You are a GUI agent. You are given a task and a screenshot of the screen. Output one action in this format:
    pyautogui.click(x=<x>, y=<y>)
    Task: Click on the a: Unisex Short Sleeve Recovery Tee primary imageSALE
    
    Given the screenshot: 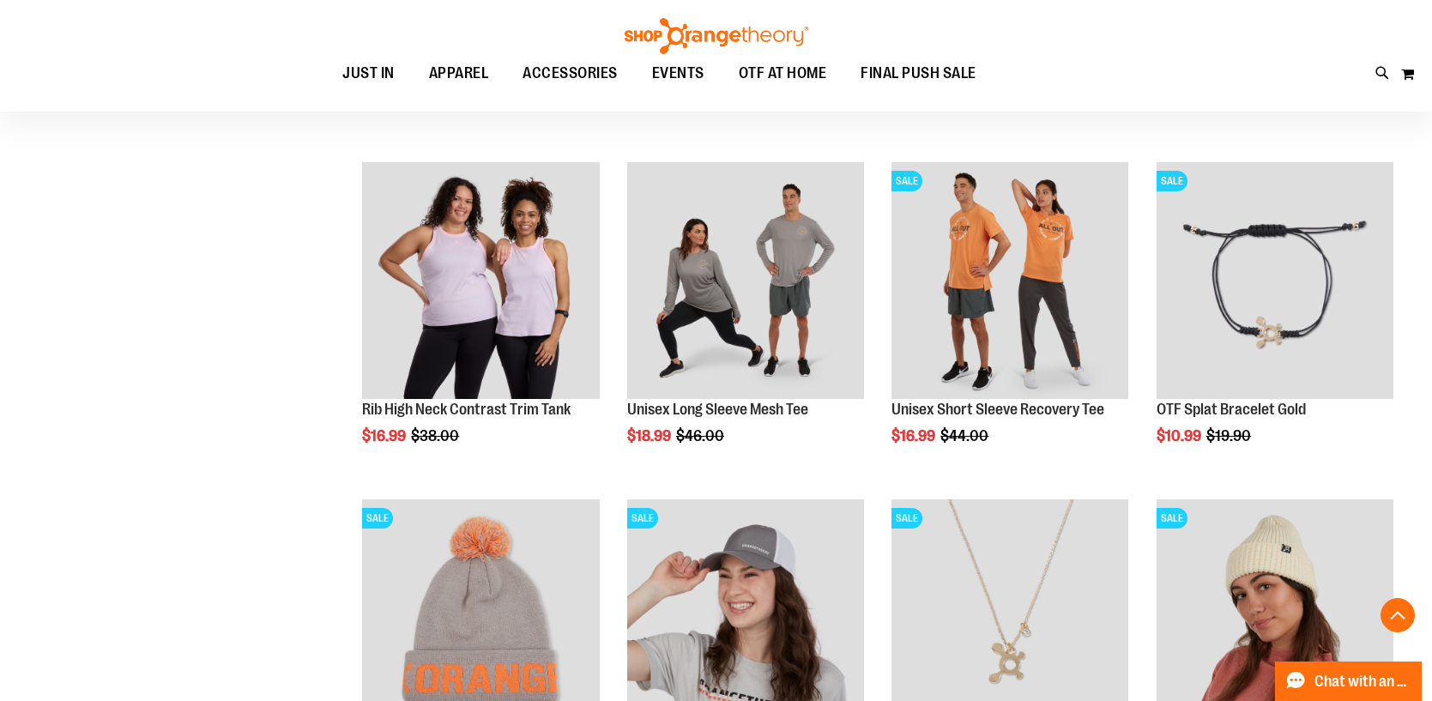 What is the action you would take?
    pyautogui.click(x=1010, y=281)
    